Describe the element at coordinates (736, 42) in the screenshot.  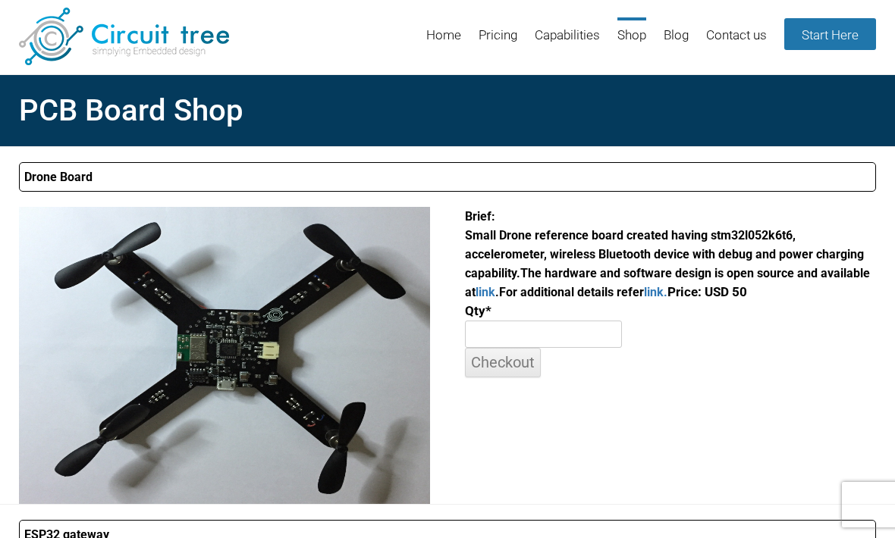
I see `a: Contact us` at that location.